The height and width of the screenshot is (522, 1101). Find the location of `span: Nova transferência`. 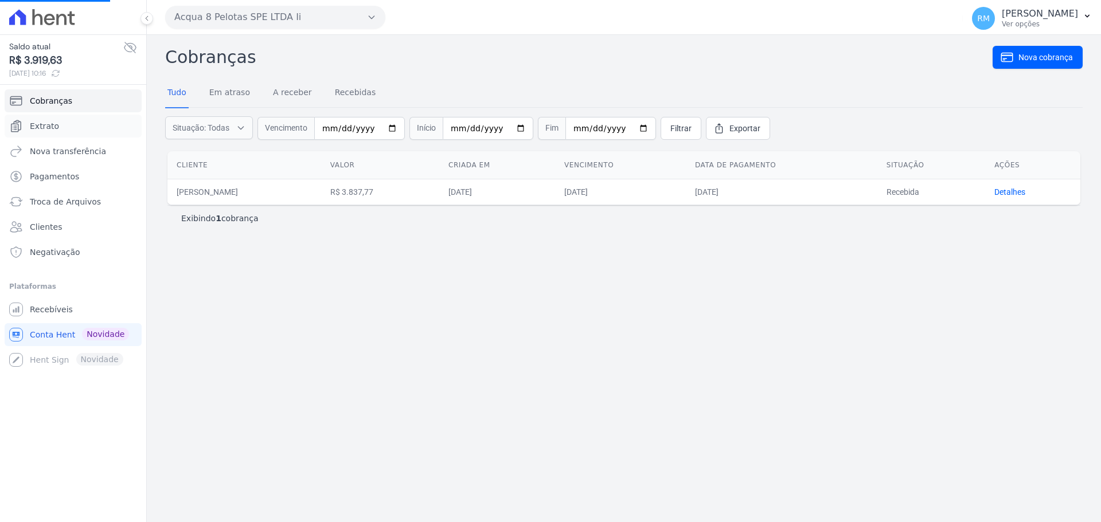

span: Nova transferência is located at coordinates (68, 151).